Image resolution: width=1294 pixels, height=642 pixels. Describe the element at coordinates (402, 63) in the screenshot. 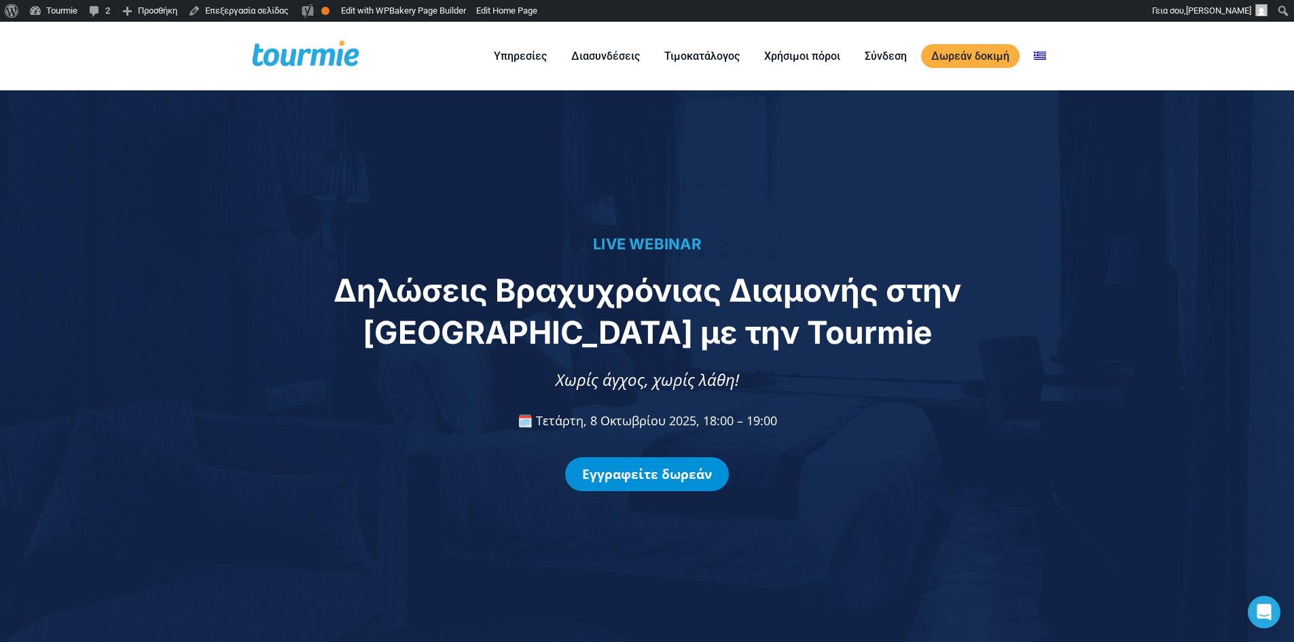

I see `span: Τηλέφωνο` at that location.